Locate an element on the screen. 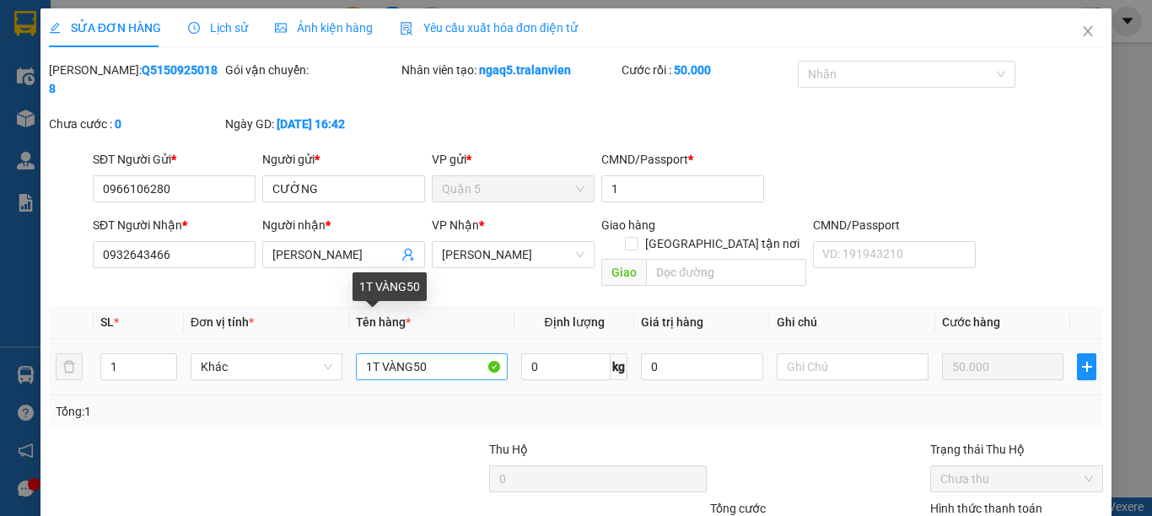 The image size is (1152, 516). input: VD: Bàn, Ghế is located at coordinates (432, 367).